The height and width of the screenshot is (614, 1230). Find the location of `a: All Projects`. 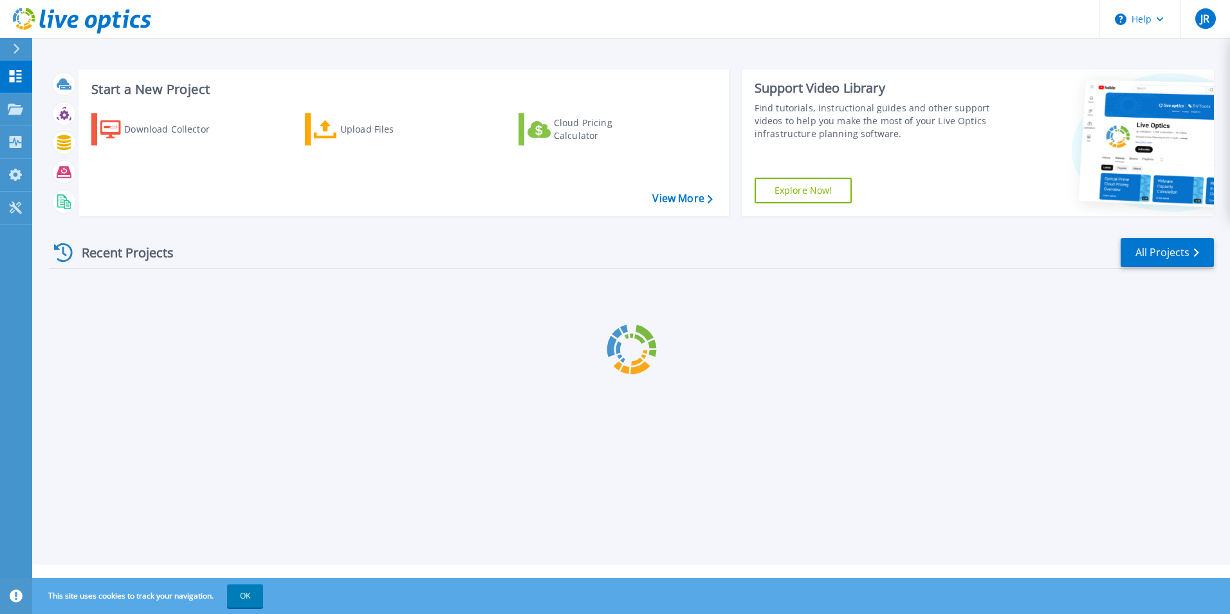

a: All Projects is located at coordinates (1167, 252).